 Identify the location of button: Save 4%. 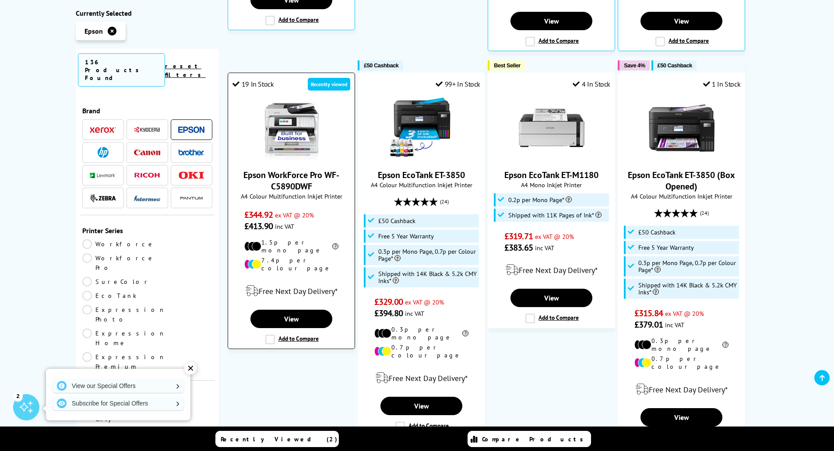
(633, 65).